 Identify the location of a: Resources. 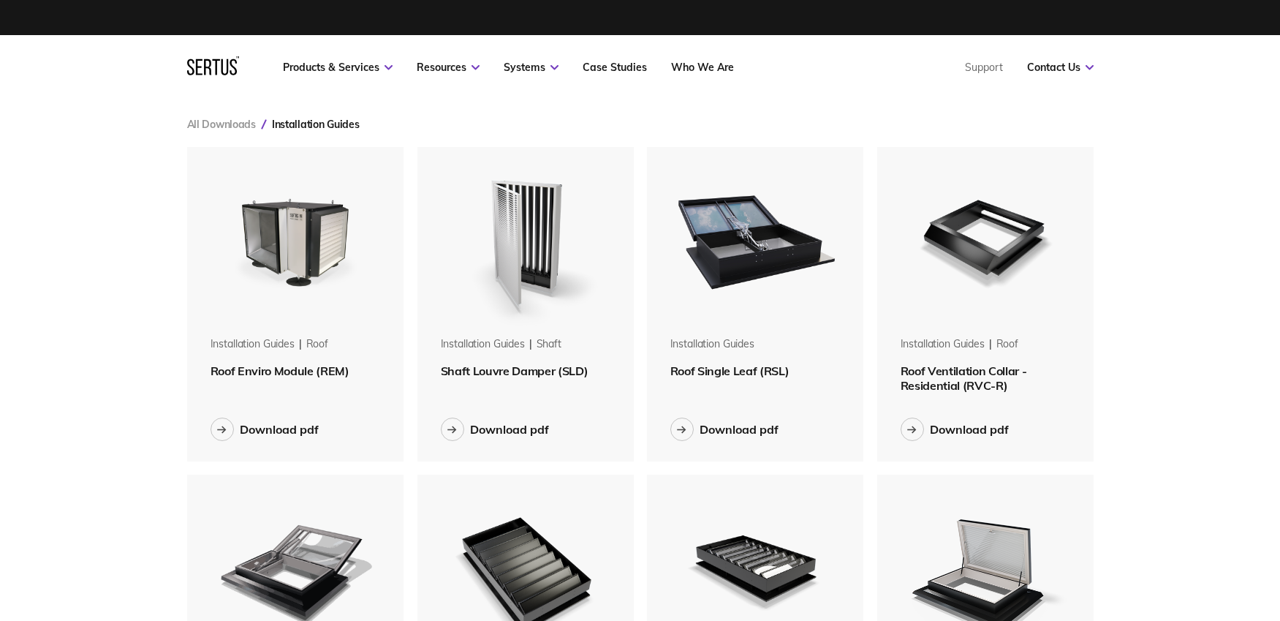
(448, 67).